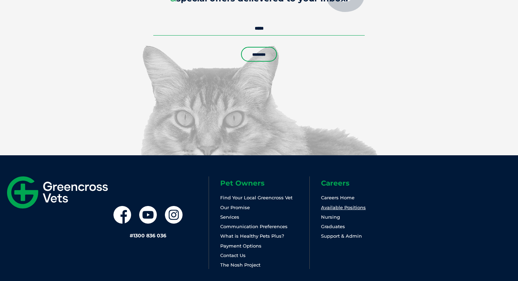 The image size is (518, 281). What do you see at coordinates (333, 227) in the screenshot?
I see `a: Graduates` at bounding box center [333, 227].